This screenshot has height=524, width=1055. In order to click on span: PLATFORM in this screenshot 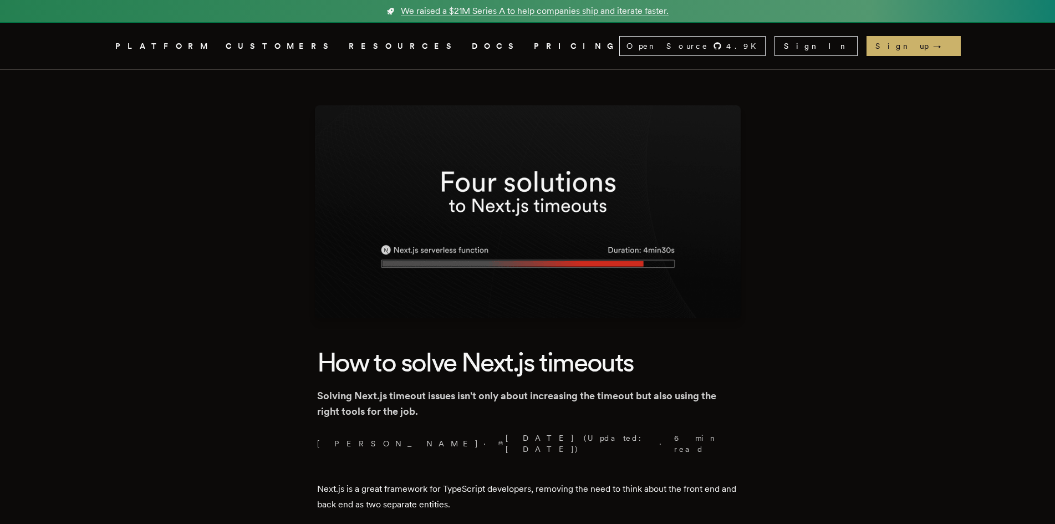, I will do `click(163, 46)`.